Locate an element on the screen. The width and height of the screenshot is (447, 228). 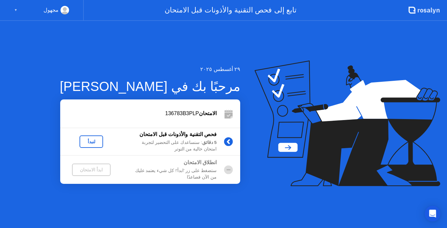
div: ٢٩ أغسطس ٢٠٢٥ is located at coordinates (150, 69).